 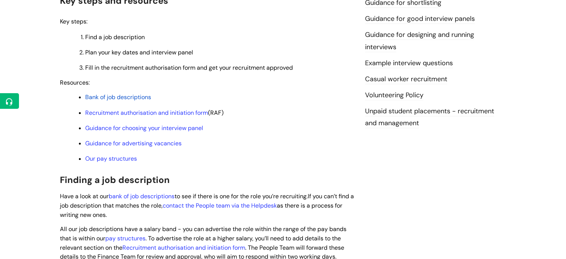 I want to click on a: Guidance for good interview panels, so click(x=420, y=19).